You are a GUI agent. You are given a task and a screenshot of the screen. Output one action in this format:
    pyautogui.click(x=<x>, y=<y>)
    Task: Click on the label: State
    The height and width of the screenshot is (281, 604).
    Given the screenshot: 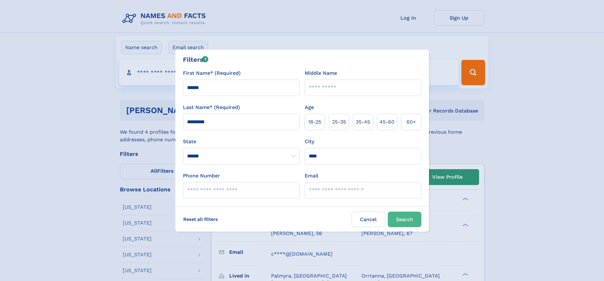 What is the action you would take?
    pyautogui.click(x=241, y=142)
    